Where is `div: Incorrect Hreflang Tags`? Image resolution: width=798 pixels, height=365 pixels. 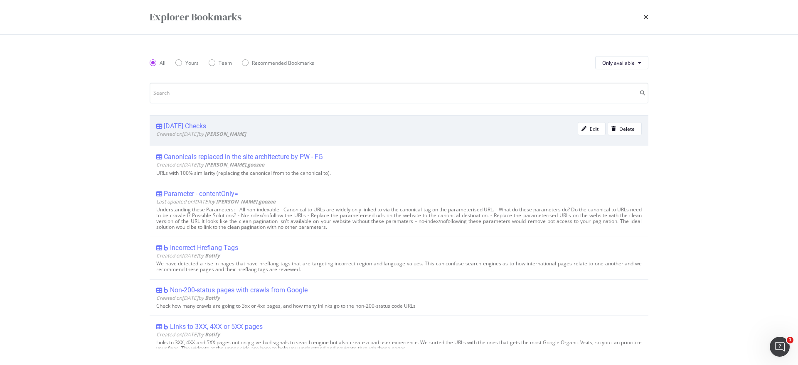 div: Incorrect Hreflang Tags is located at coordinates (204, 248).